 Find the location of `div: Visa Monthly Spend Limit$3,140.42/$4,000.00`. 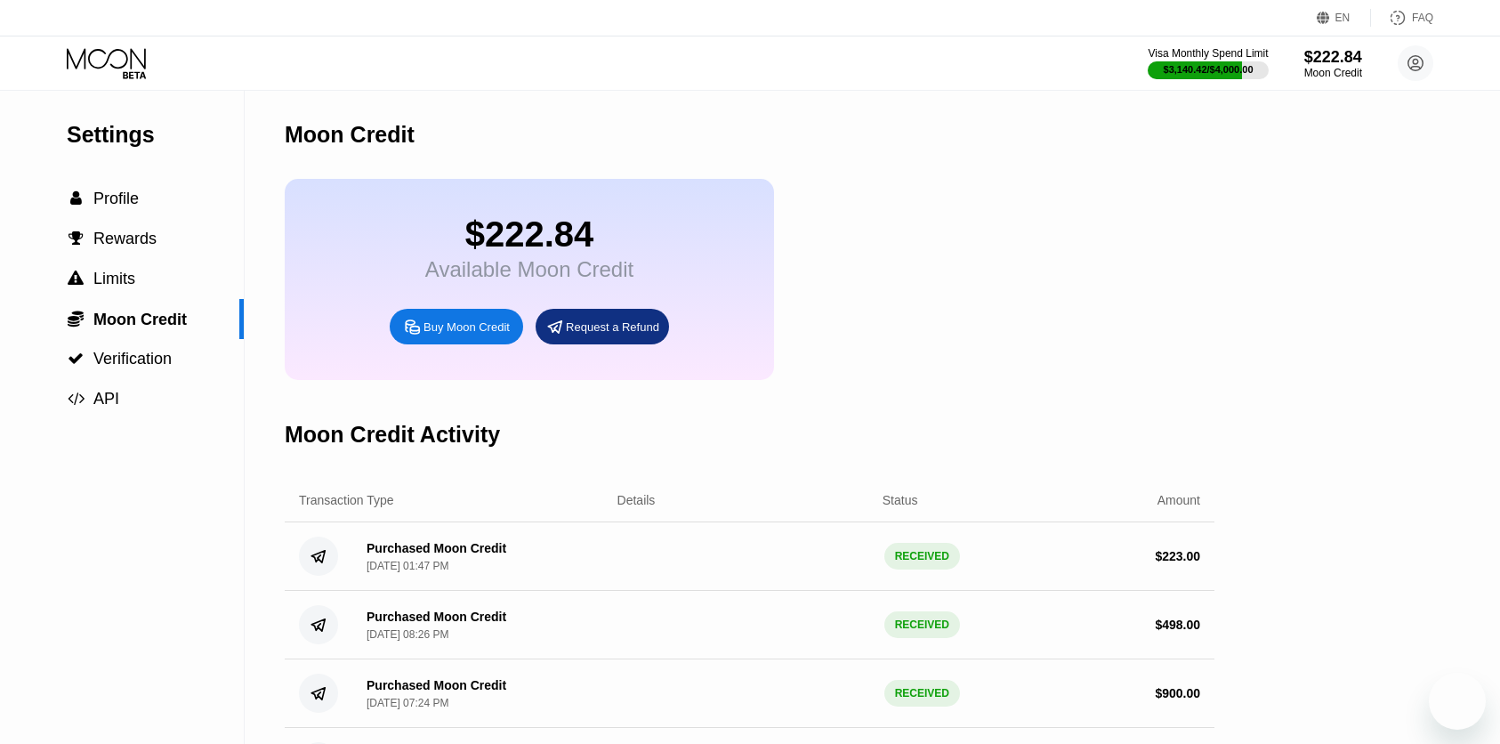

div: Visa Monthly Spend Limit$3,140.42/$4,000.00 is located at coordinates (1208, 63).